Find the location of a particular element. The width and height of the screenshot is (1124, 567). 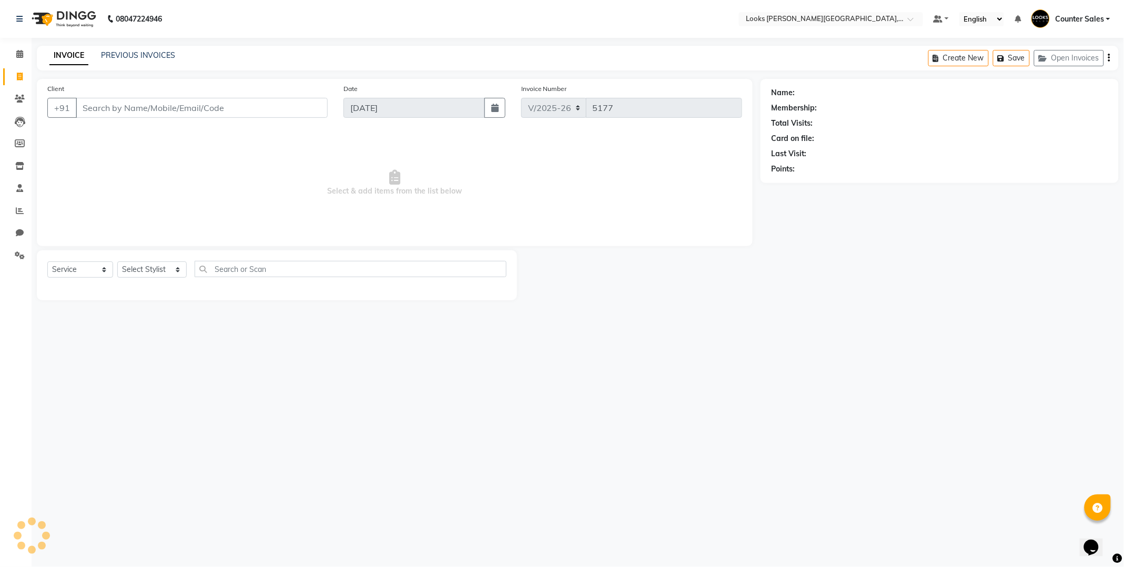

span: Counter Sales is located at coordinates (1079, 19).